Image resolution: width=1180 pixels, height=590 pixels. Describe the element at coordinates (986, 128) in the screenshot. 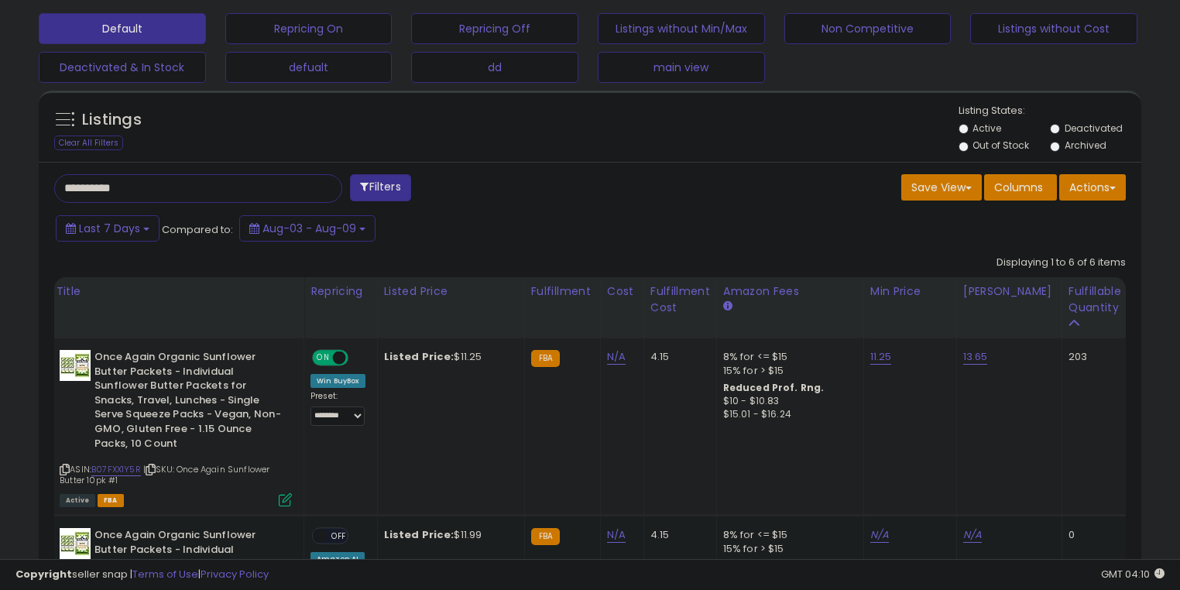

I see `label: Active` at that location.